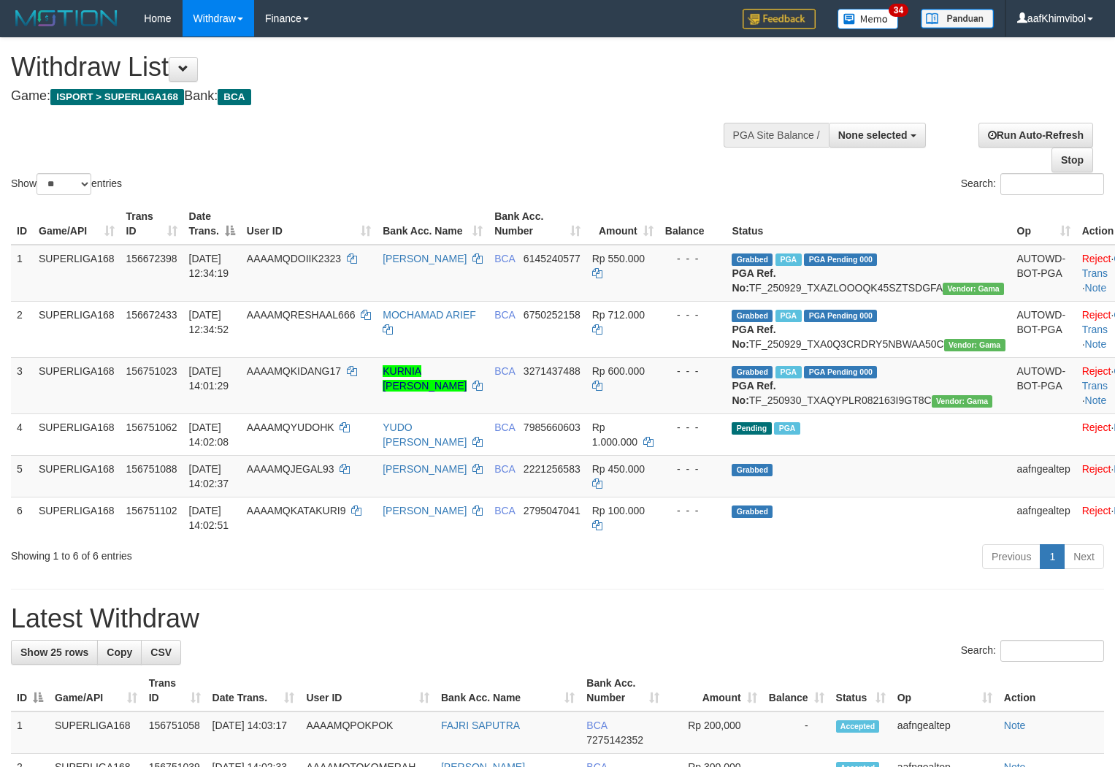 This screenshot has height=767, width=1115. I want to click on img: Button%20Memo.svg, so click(869, 19).